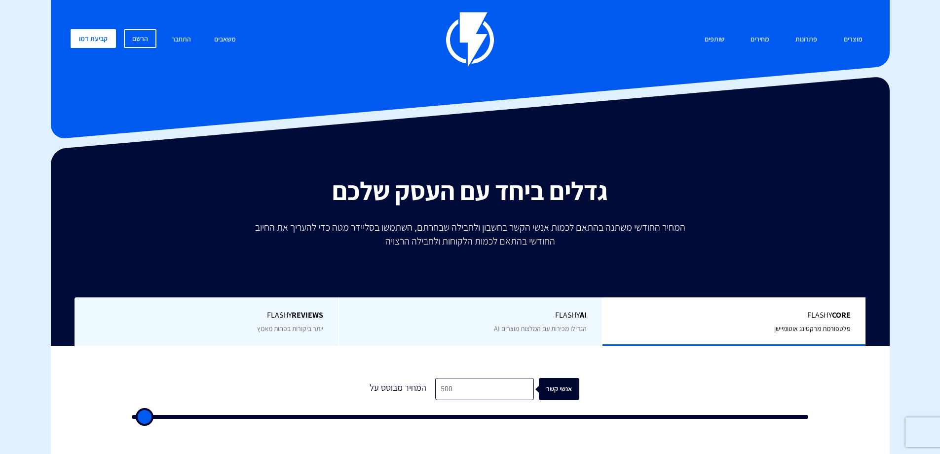  What do you see at coordinates (812, 328) in the screenshot?
I see `span: פלטפורמת מרקטינג אוטומיישן` at bounding box center [812, 328].